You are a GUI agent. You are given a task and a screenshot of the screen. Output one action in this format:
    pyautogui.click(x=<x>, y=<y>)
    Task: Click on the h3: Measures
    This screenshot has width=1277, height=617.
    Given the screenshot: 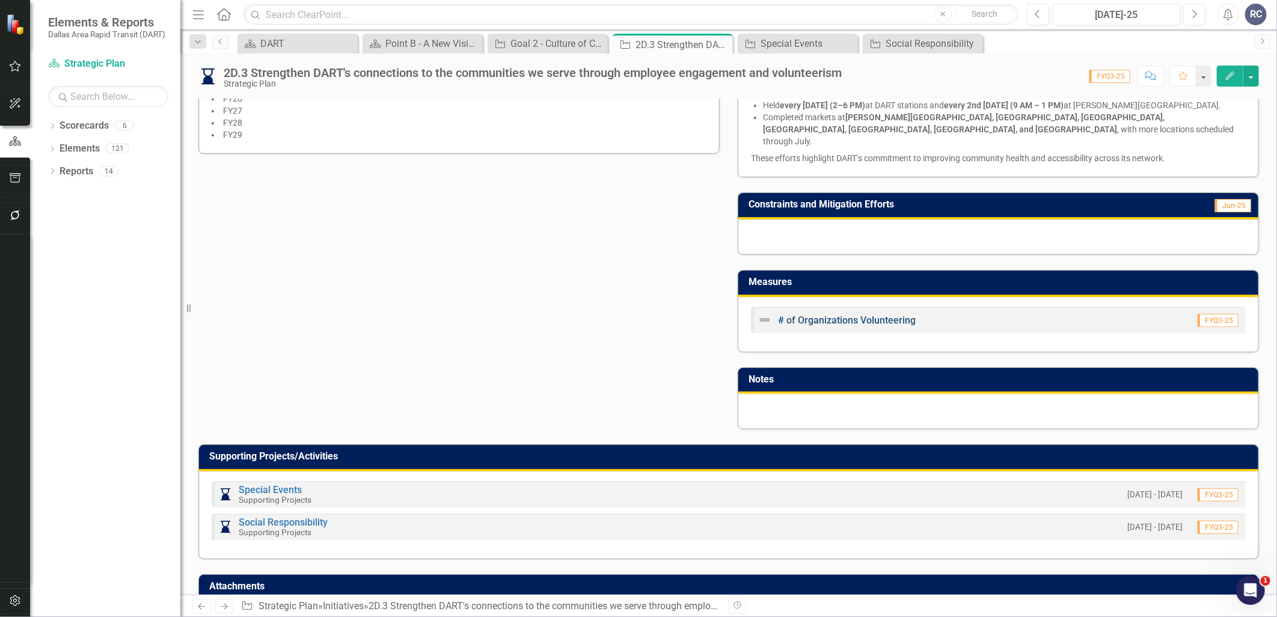 What is the action you would take?
    pyautogui.click(x=1000, y=282)
    